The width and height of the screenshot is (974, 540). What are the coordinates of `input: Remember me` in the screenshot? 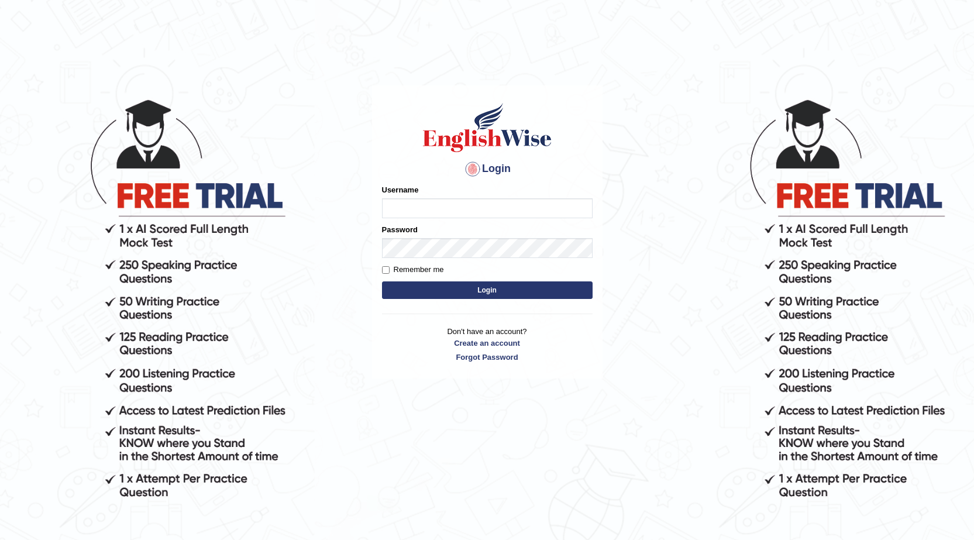 It's located at (386, 270).